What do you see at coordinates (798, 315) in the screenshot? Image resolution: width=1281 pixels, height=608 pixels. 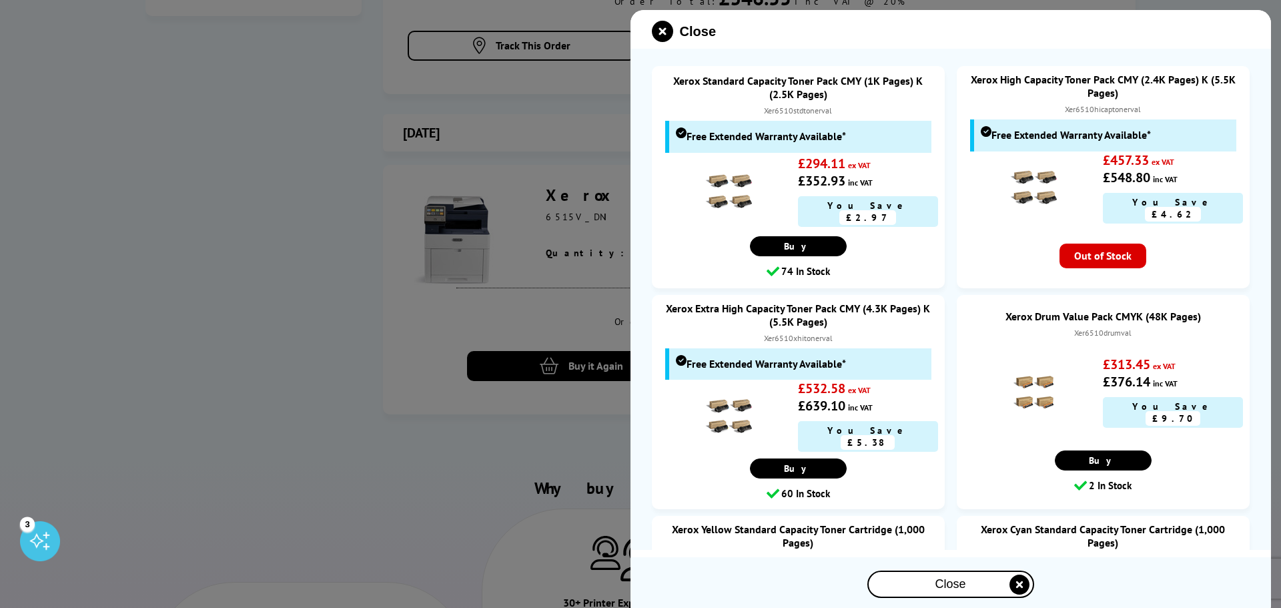 I see `a: Xerox Extra High Capacity Toner Pack CMY (4.3K Pages) K (5.5K Pages)` at bounding box center [798, 315].